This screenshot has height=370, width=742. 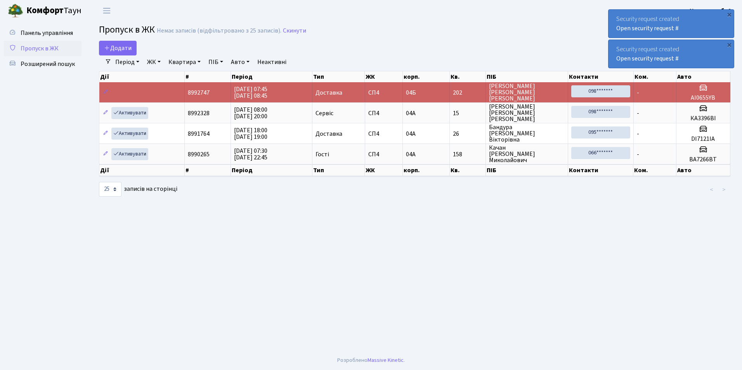 What do you see at coordinates (199, 93) in the screenshot?
I see `span: 8992747` at bounding box center [199, 93].